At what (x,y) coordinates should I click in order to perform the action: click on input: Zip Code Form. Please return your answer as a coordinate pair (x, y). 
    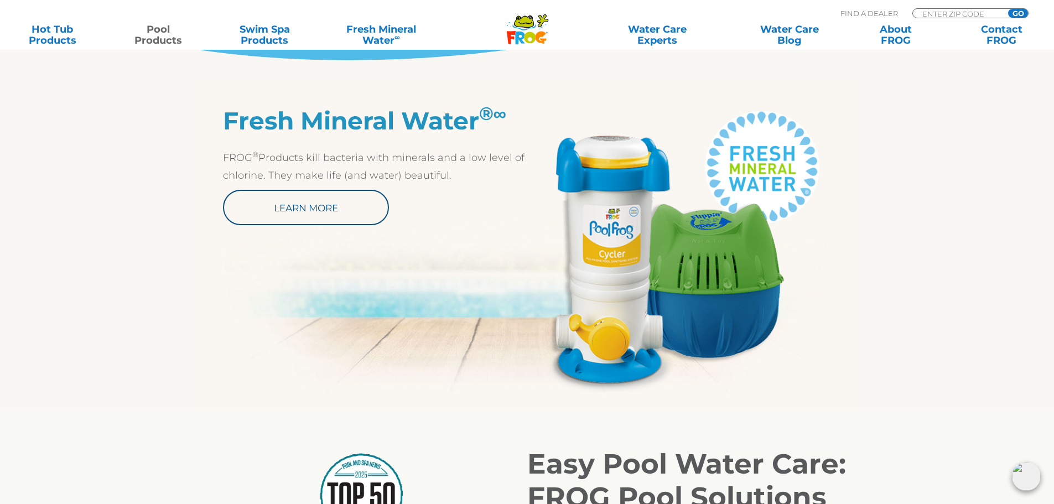
    Looking at the image, I should click on (959, 13).